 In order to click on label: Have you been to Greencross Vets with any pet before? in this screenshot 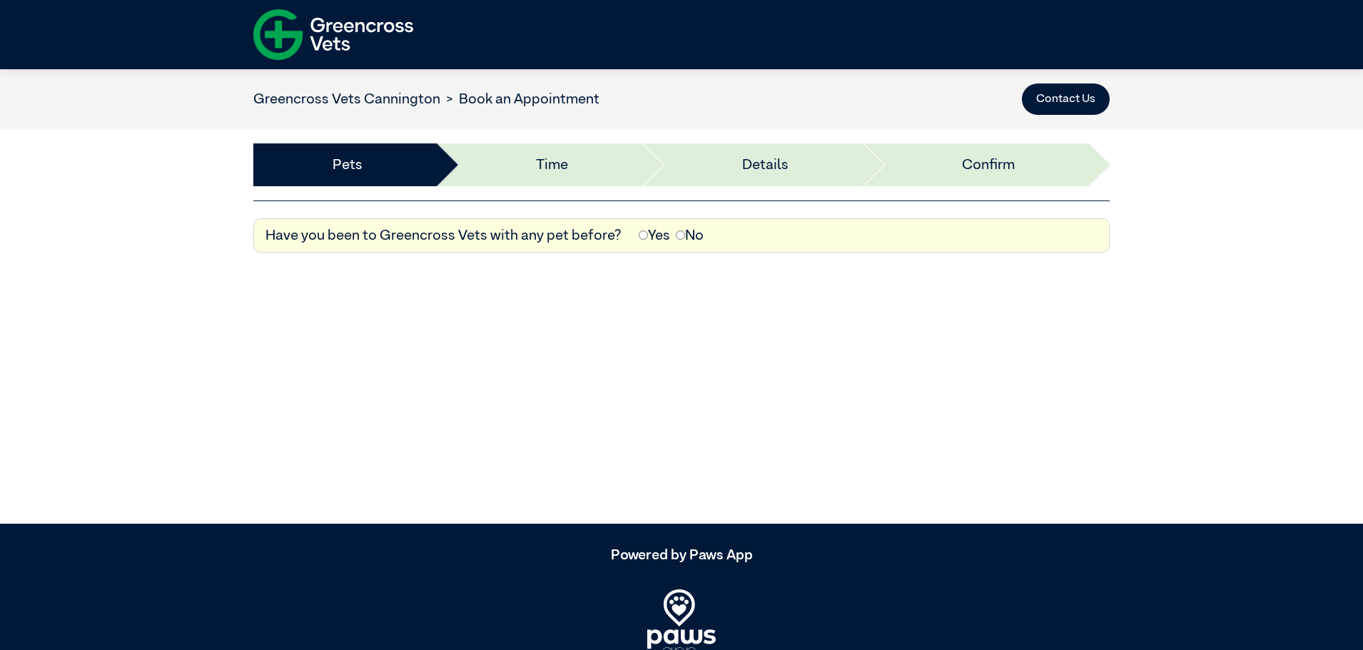, I will do `click(443, 236)`.